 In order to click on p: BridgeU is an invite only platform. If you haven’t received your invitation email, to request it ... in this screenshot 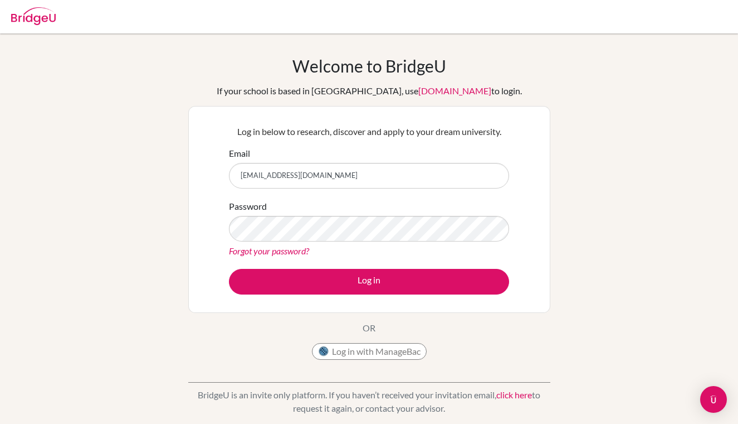, I will do `click(370, 401)`.